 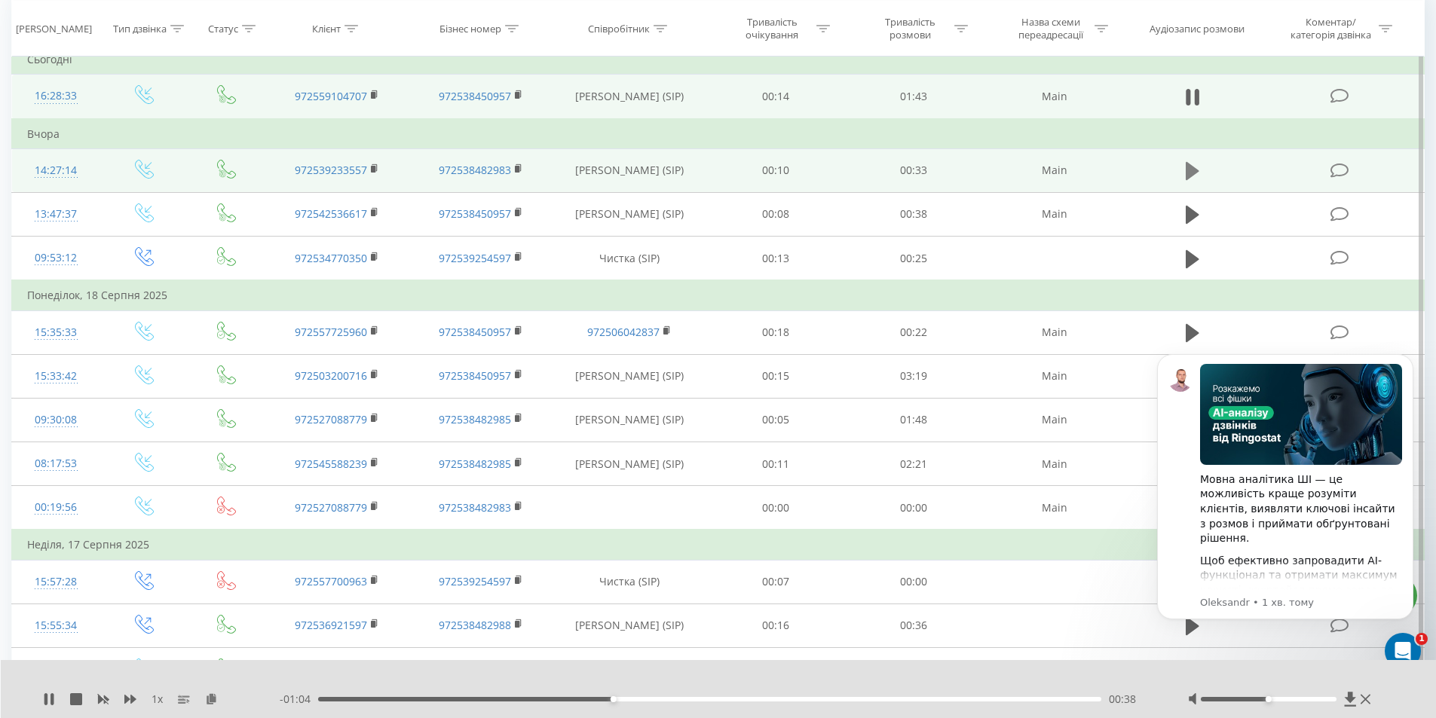 I want to click on td: 00:10, so click(x=776, y=170).